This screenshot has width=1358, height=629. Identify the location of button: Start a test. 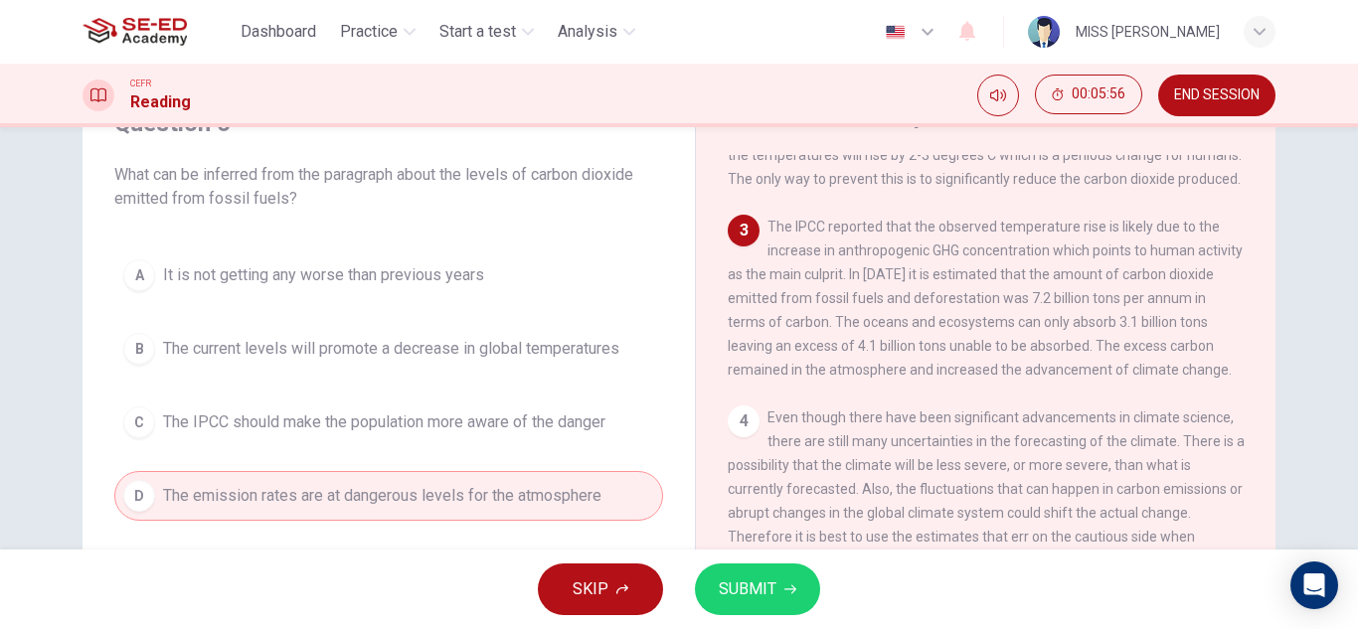
(486, 32).